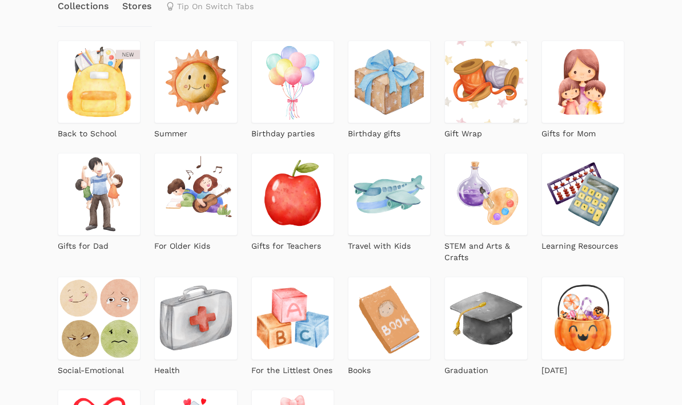 Image resolution: width=682 pixels, height=405 pixels. I want to click on p: Books, so click(359, 371).